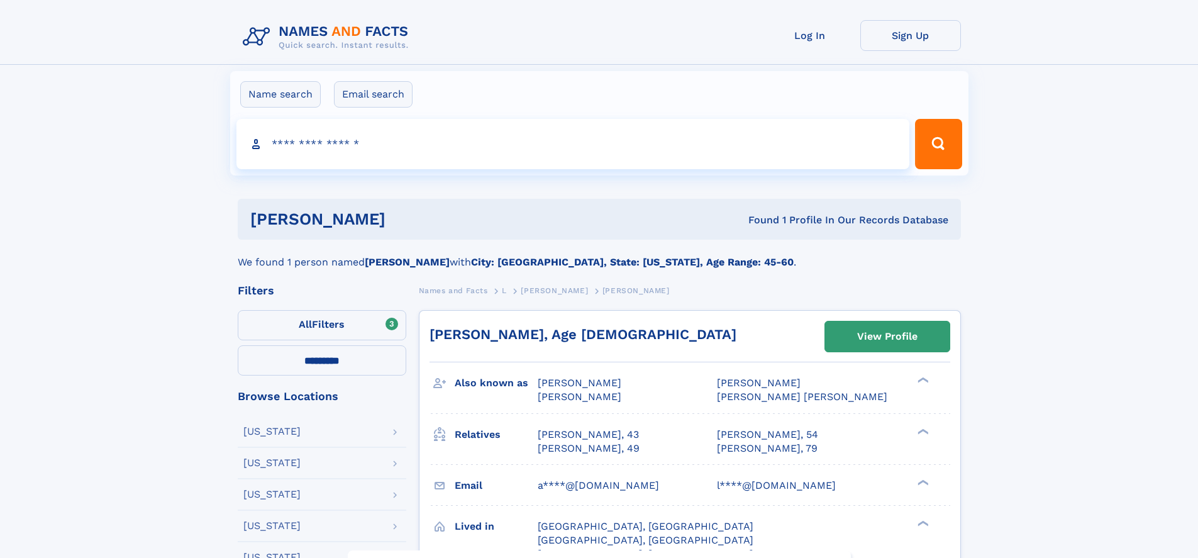  I want to click on div: We found 1 person named with ., so click(599, 255).